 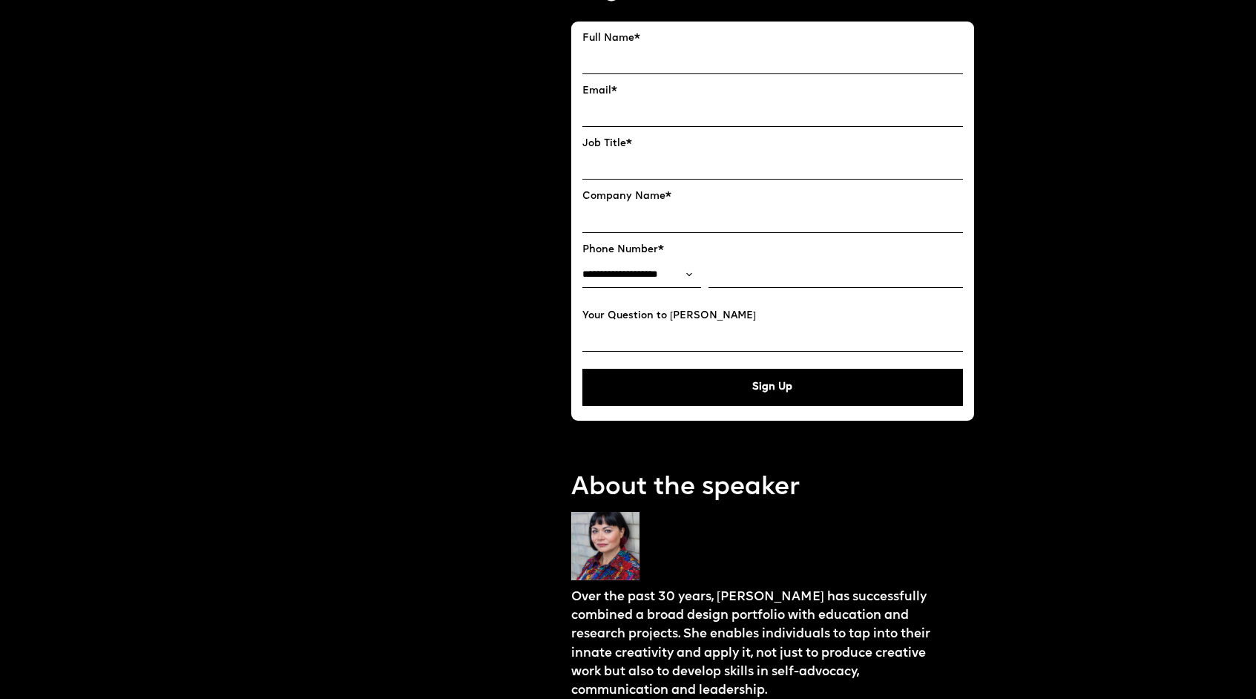 What do you see at coordinates (772, 250) in the screenshot?
I see `label: Phone Number` at bounding box center [772, 250].